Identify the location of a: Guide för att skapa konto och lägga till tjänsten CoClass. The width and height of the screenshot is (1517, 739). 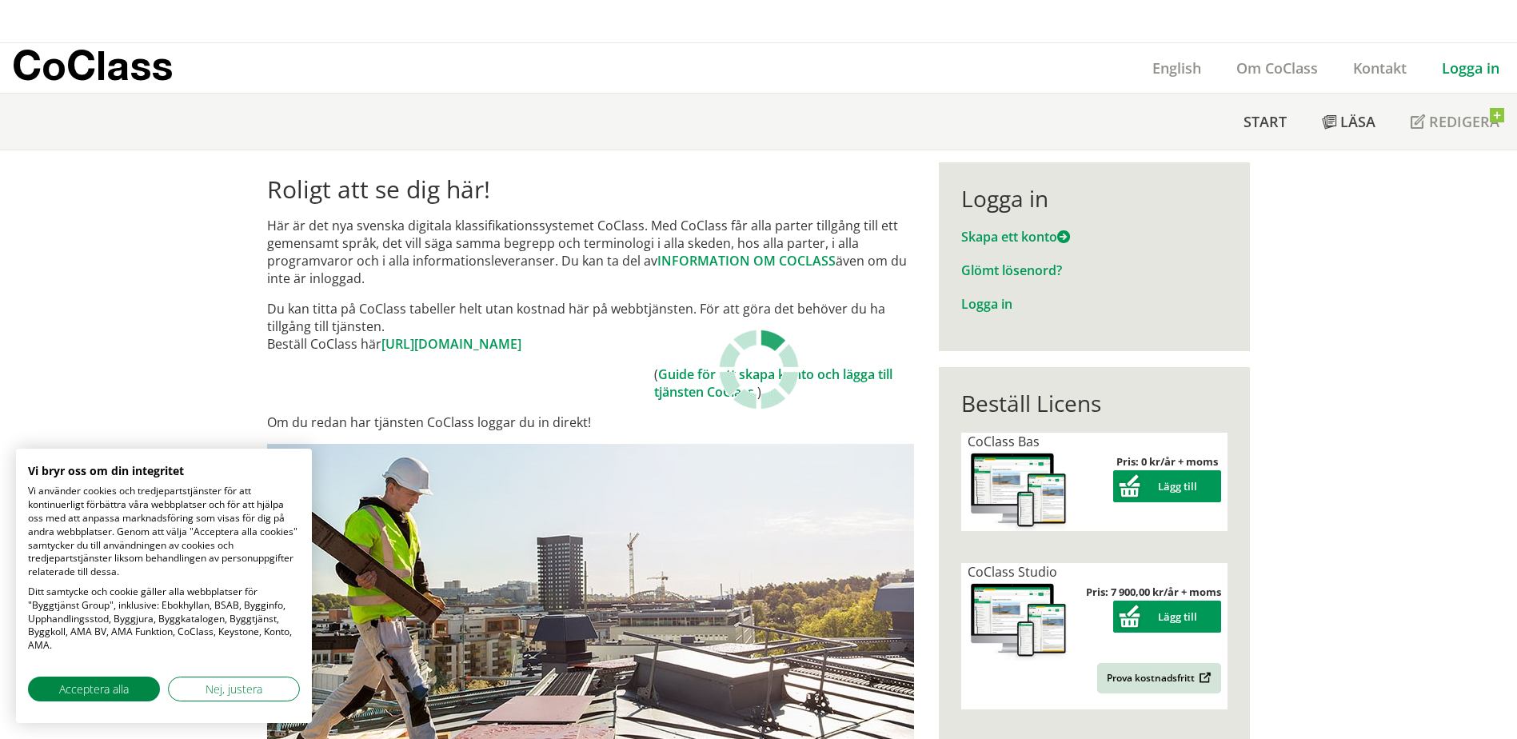
(773, 383).